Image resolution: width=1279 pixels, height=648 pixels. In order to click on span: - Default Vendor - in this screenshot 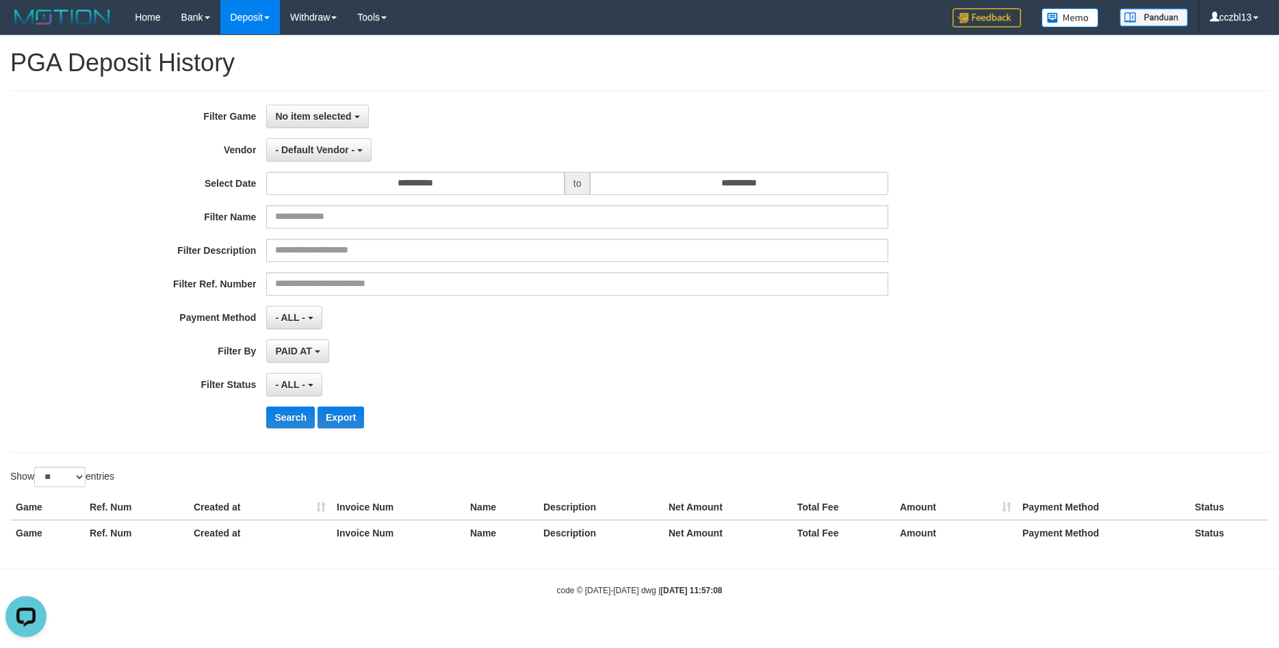, I will do `click(315, 150)`.